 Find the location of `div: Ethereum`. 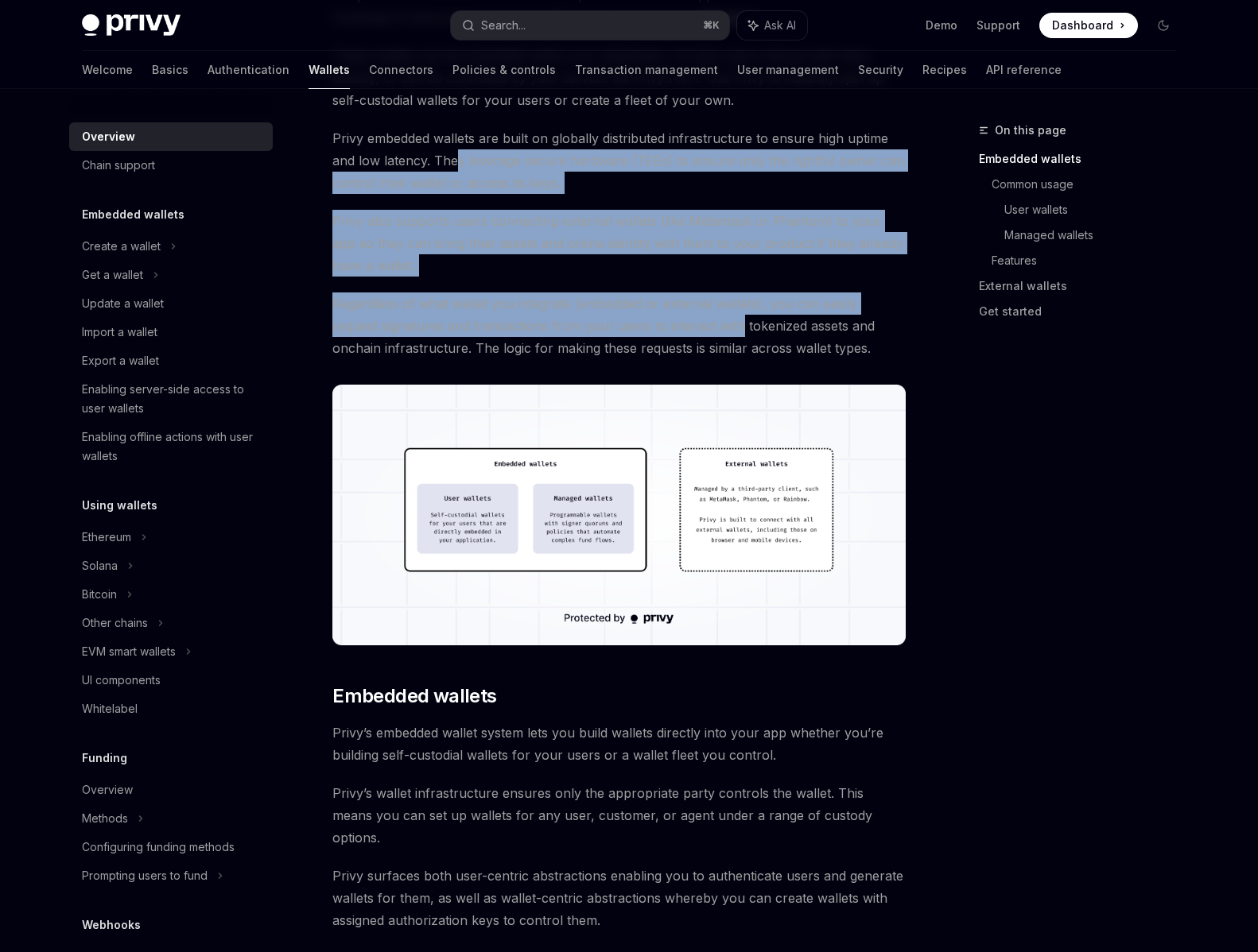

div: Ethereum is located at coordinates (106, 537).